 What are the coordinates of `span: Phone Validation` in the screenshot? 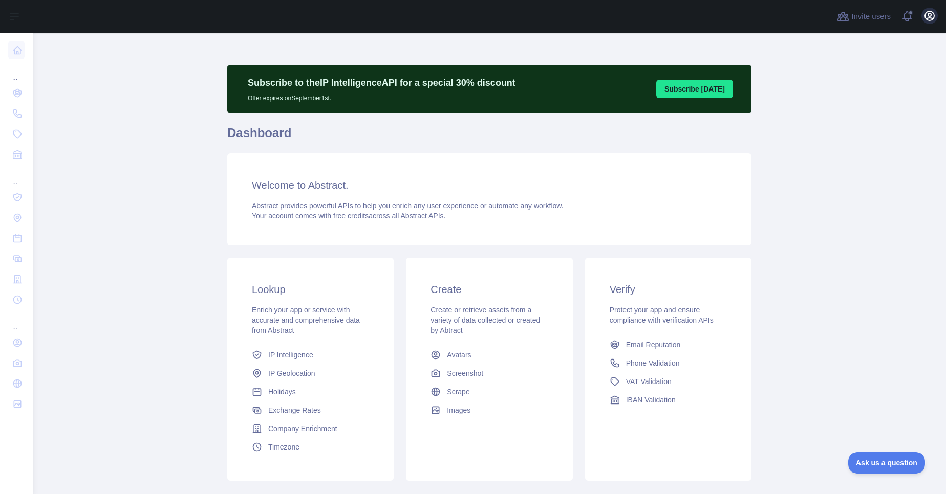 It's located at (653, 363).